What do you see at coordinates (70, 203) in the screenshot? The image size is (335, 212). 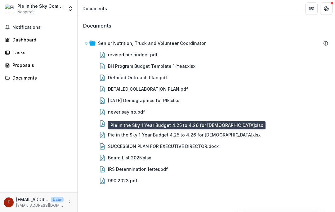 I see `button: More` at bounding box center [70, 203].